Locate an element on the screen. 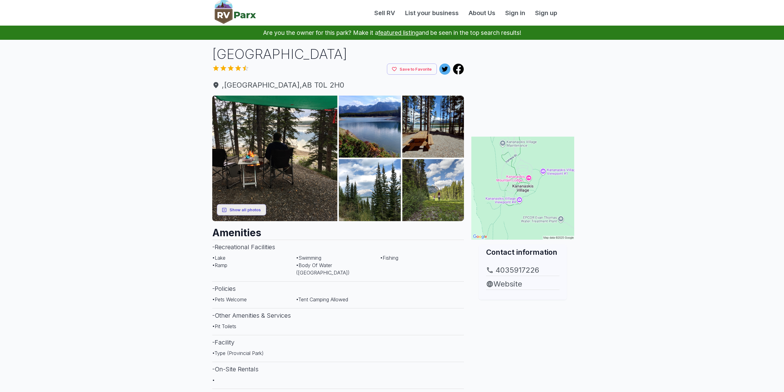  h2: Amenities is located at coordinates (338, 230).